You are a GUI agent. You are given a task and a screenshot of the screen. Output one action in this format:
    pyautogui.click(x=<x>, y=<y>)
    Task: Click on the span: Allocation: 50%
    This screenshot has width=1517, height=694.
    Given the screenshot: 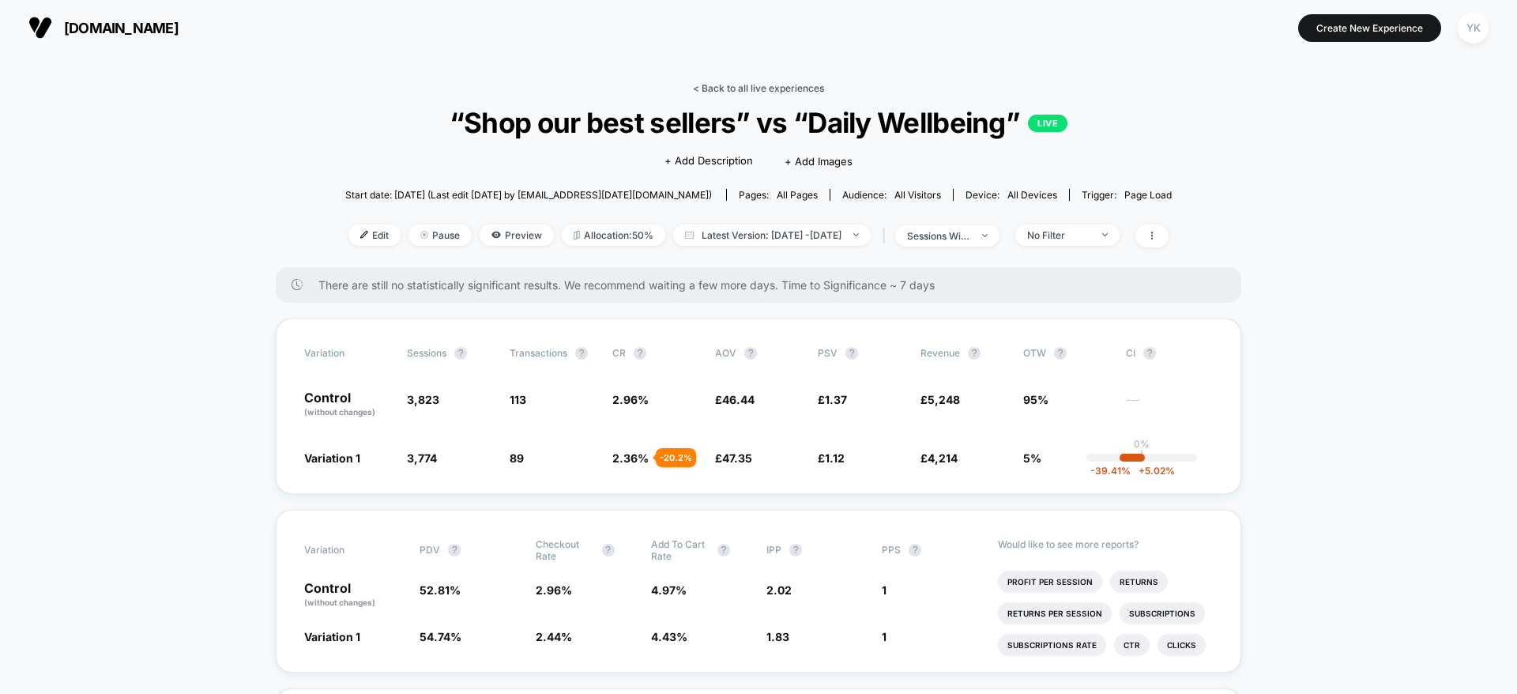 What is the action you would take?
    pyautogui.click(x=613, y=235)
    